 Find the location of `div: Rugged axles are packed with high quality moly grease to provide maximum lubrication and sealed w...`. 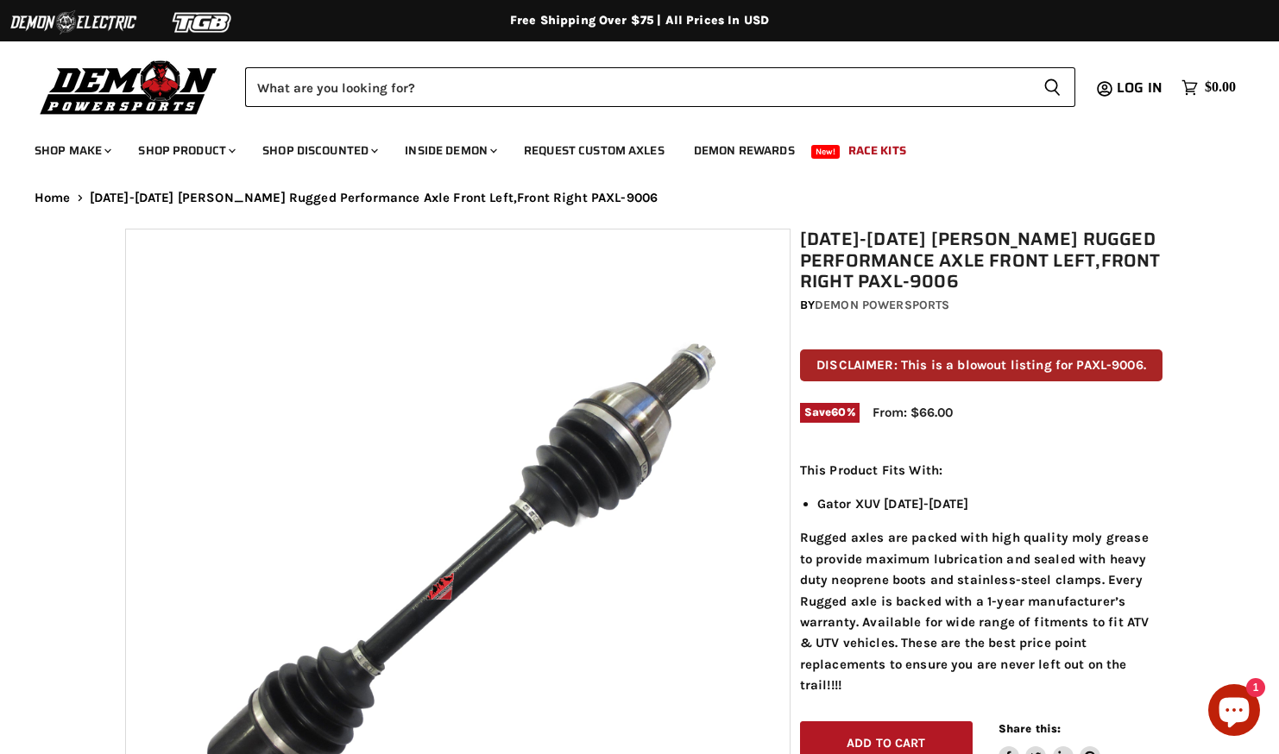

div: Rugged axles are packed with high quality moly grease to provide maximum lubrication and sealed w... is located at coordinates (981, 578).